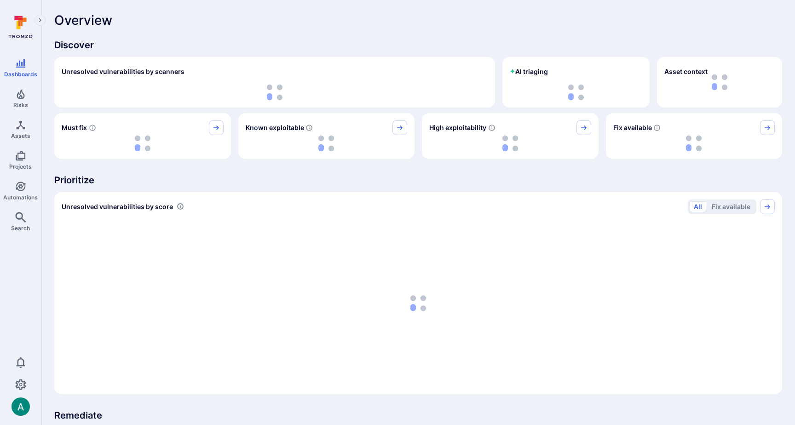  What do you see at coordinates (731, 207) in the screenshot?
I see `button: Fix available` at bounding box center [731, 207].